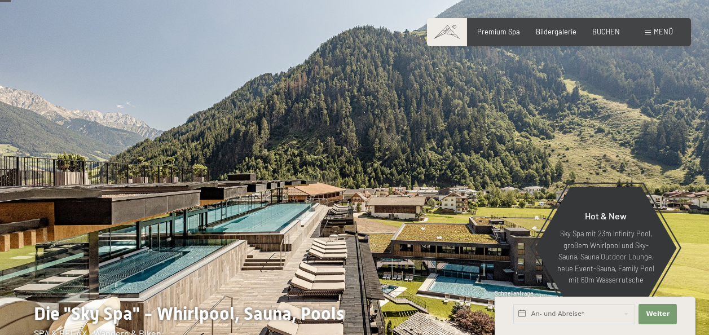  Describe the element at coordinates (556, 32) in the screenshot. I see `span: Bildergalerie` at that location.